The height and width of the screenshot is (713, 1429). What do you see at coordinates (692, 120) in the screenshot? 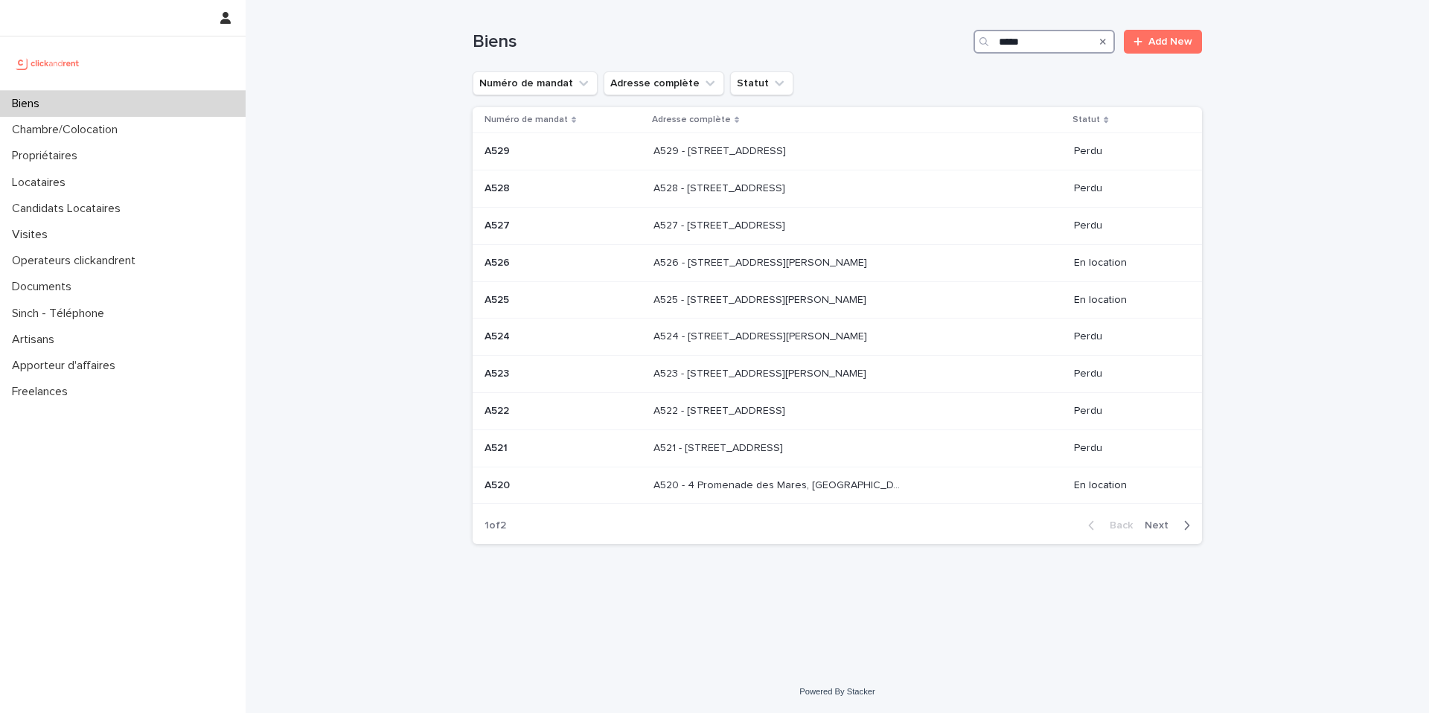
I see `p: Adresse complète` at bounding box center [692, 120].